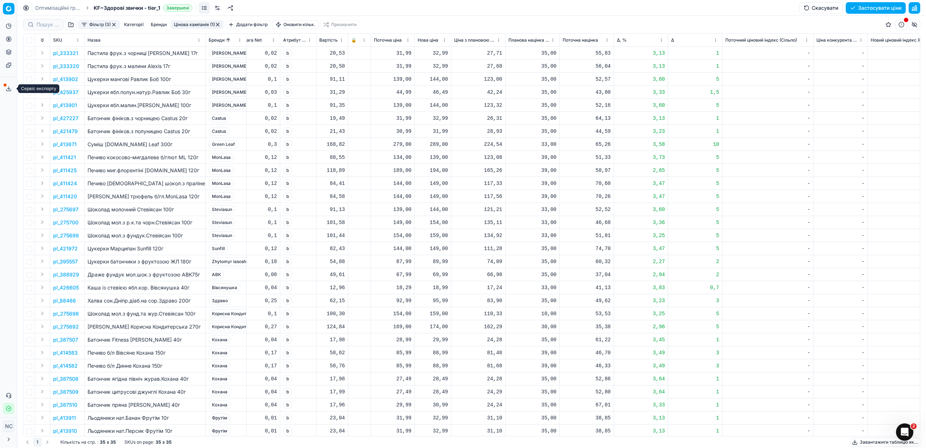 This screenshot has height=448, width=926. Describe the element at coordinates (65, 144) in the screenshot. I see `button: pl_413671` at that location.